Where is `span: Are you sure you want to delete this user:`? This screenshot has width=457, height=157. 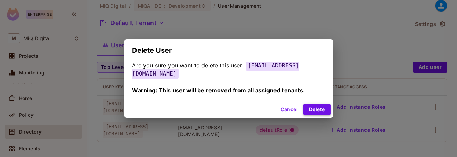 span: Are you sure you want to delete this user: is located at coordinates (188, 65).